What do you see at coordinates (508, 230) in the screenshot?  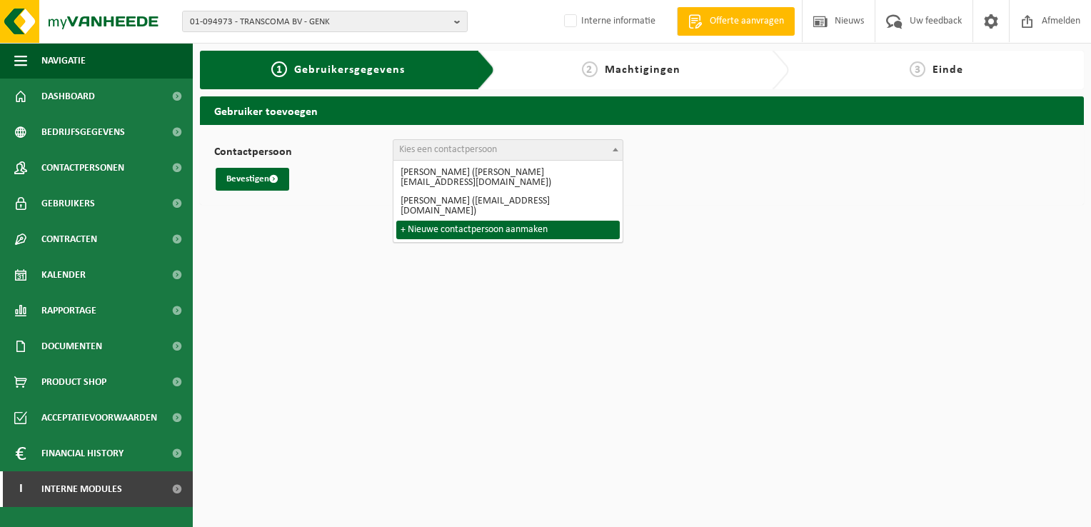 I see `li: + Nieuwe contactpersoon aanmaken` at bounding box center [508, 230].